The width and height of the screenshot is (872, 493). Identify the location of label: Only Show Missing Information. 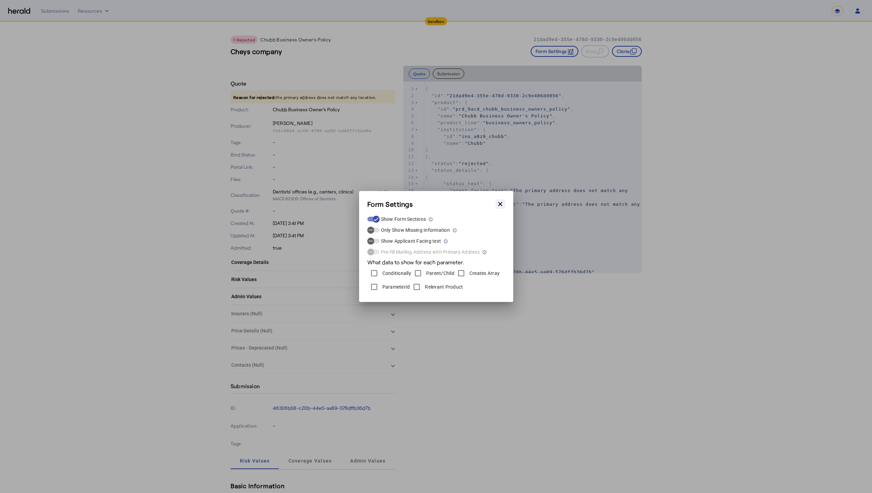
(415, 230).